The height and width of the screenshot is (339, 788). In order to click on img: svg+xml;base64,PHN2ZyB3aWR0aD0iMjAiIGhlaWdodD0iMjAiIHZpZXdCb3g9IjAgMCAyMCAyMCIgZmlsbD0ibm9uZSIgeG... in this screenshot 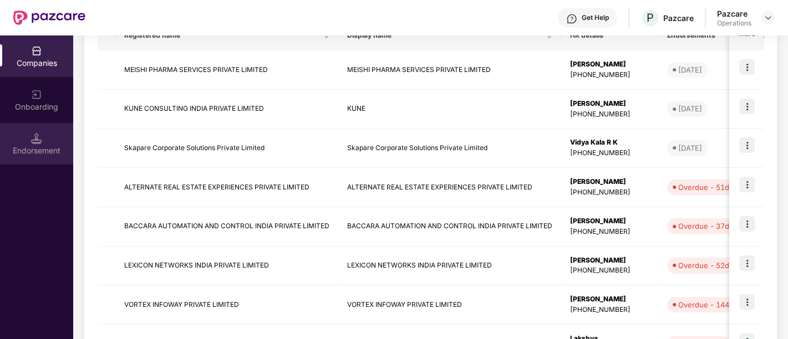, I will do `click(37, 95)`.